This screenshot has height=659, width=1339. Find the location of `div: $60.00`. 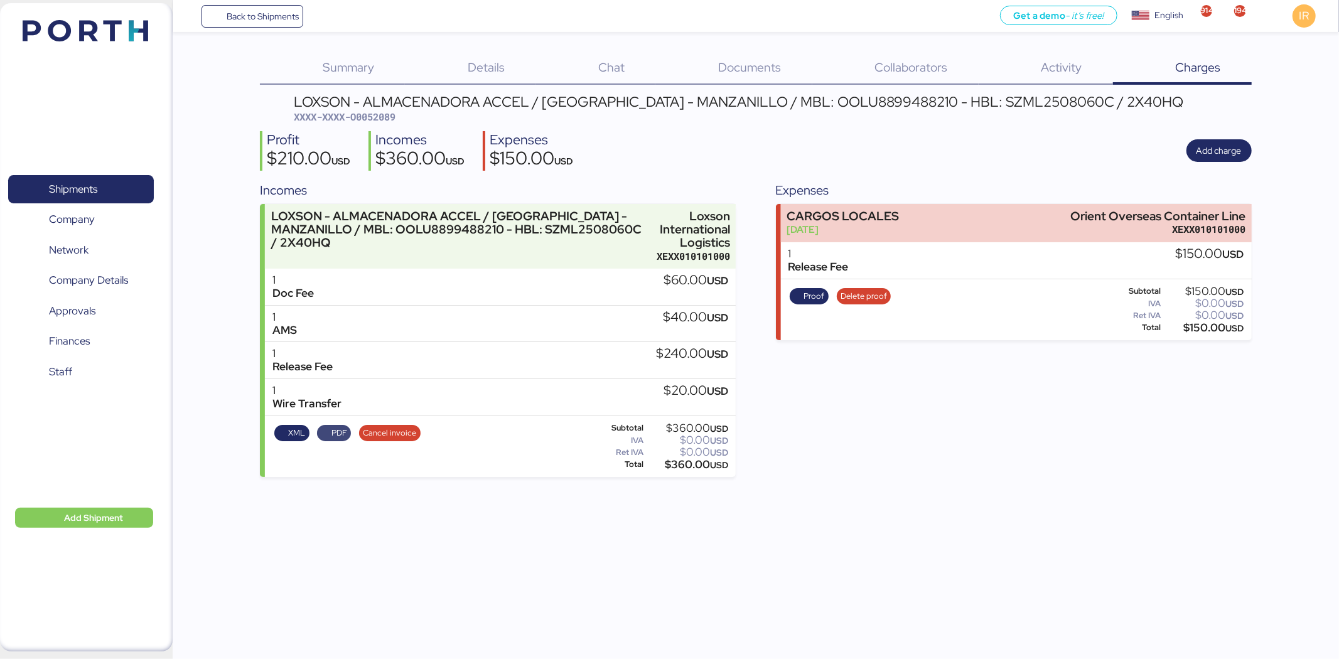

div: $60.00 is located at coordinates (695, 281).